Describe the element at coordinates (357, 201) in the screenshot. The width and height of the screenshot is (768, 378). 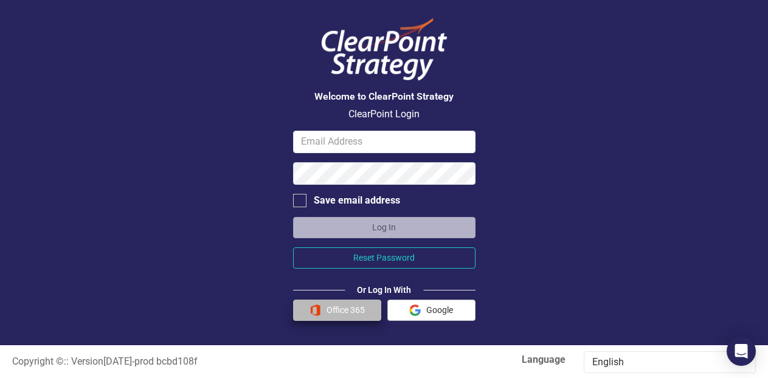
I see `div: Save email address` at that location.